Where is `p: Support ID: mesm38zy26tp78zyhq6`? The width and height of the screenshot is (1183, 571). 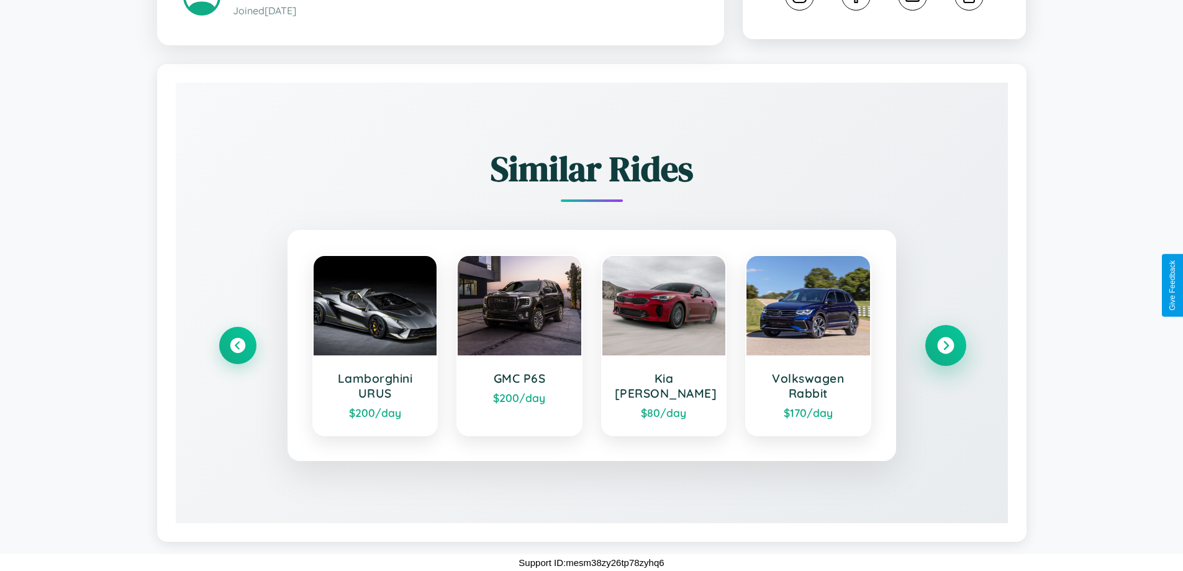 p: Support ID: mesm38zy26tp78zyhq6 is located at coordinates (591, 562).